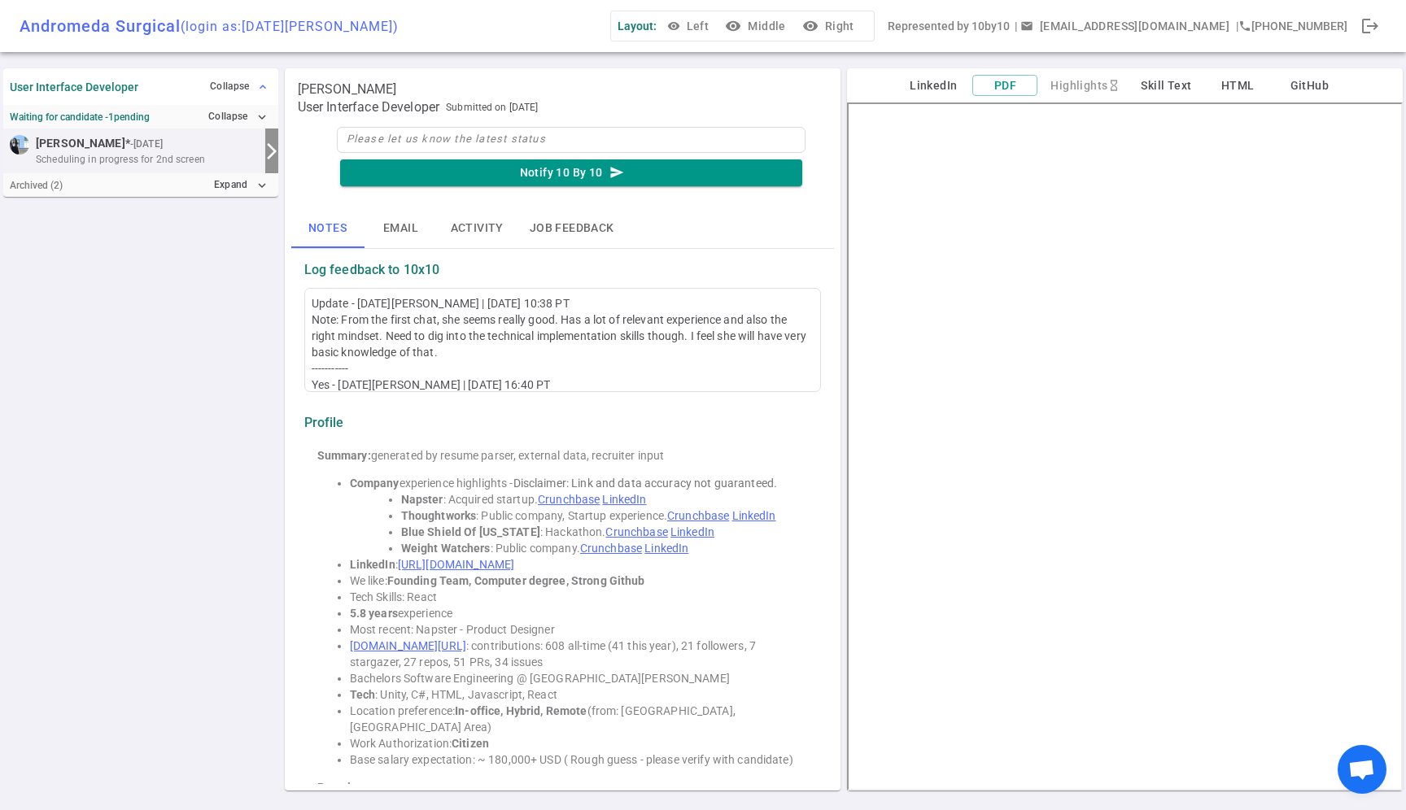 The image size is (1406, 810). What do you see at coordinates (562, 456) in the screenshot?
I see `div: generated by resume parser, external data, recruiter input` at bounding box center [562, 456].